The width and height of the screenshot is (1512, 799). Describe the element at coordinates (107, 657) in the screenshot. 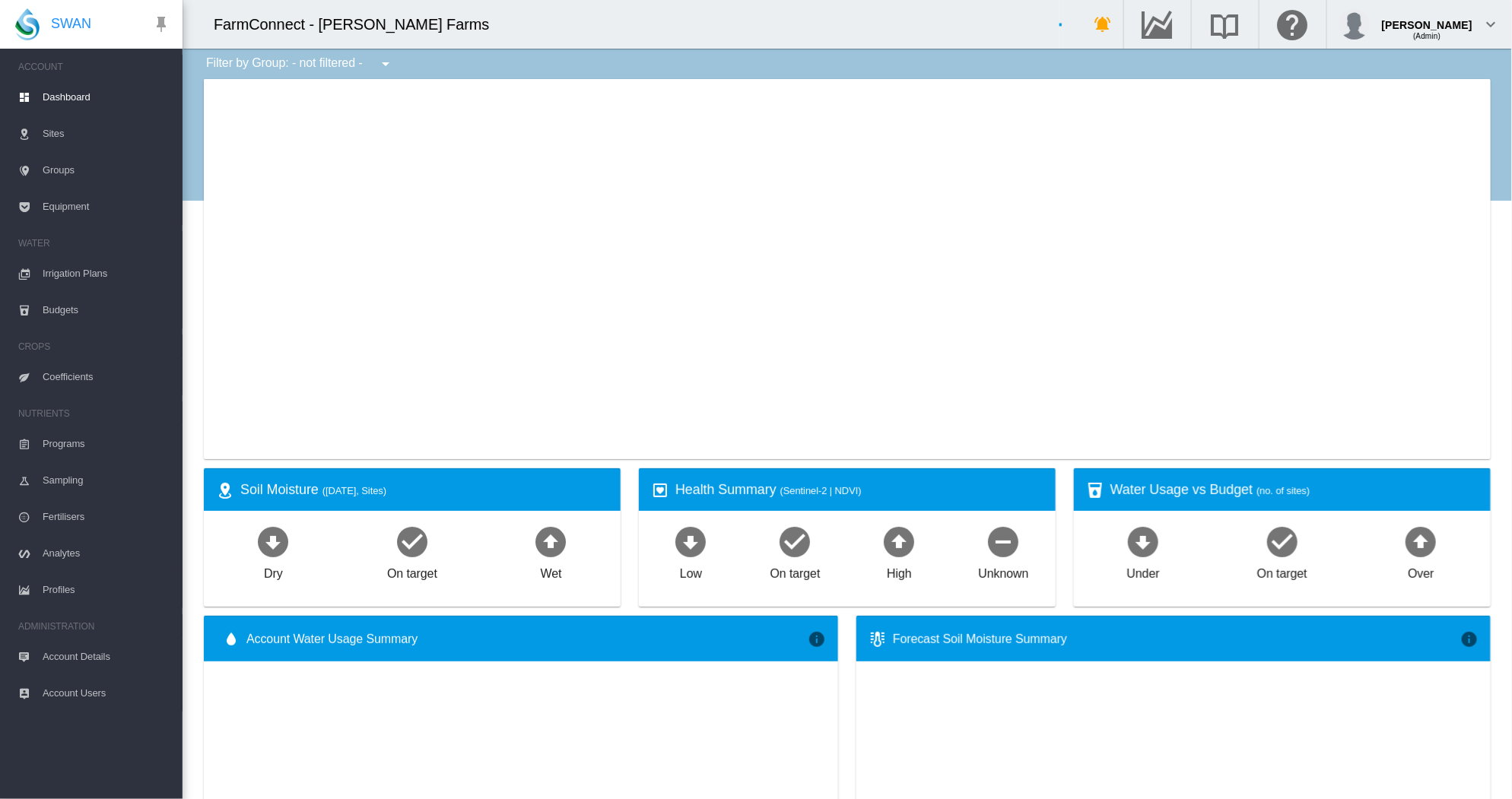

I see `span: Account Details` at that location.